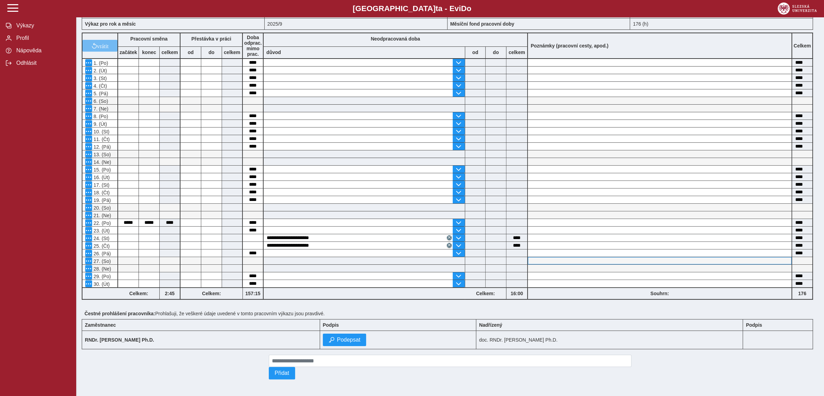 This screenshot has width=824, height=396. Describe the element at coordinates (101, 185) in the screenshot. I see `span: 17. (St)` at that location.